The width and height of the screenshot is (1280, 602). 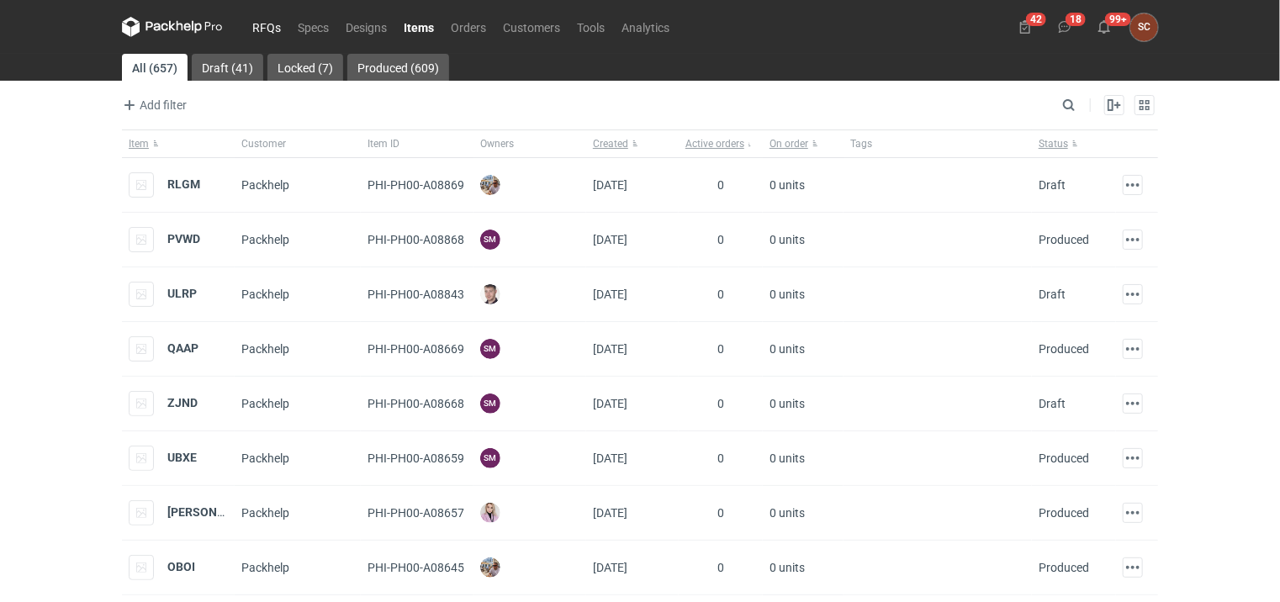 I want to click on strong: PVWD, so click(x=183, y=239).